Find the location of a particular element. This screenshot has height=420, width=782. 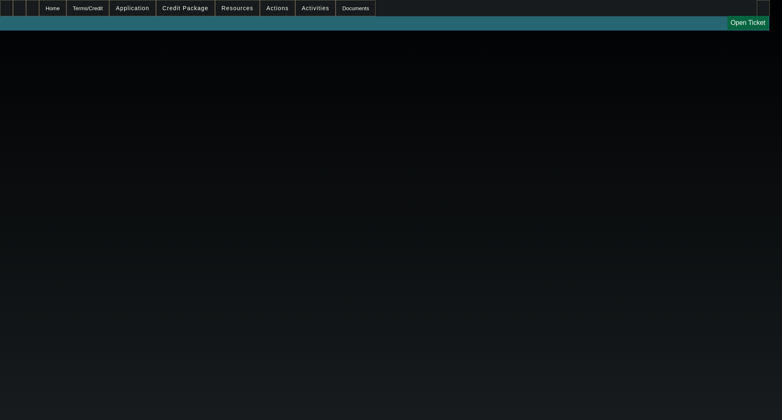

span: Application is located at coordinates (132, 8).